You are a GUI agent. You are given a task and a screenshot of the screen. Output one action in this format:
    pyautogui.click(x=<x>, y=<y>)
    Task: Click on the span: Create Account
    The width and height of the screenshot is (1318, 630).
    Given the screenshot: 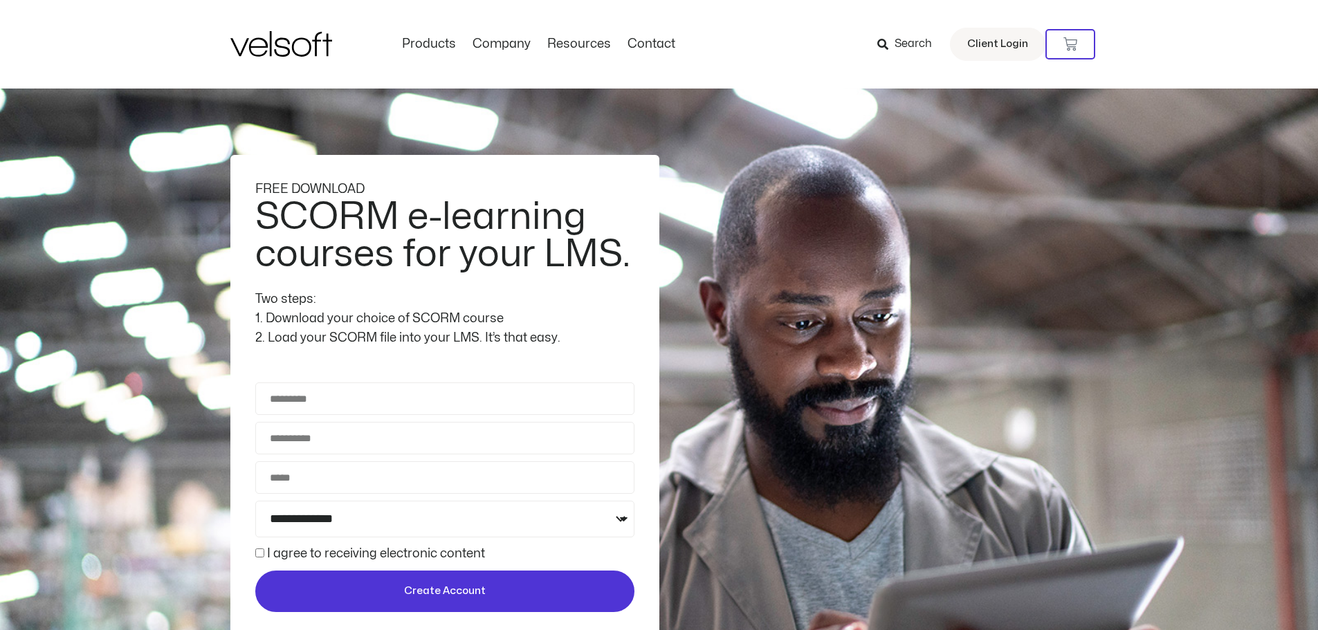 What is the action you would take?
    pyautogui.click(x=445, y=592)
    